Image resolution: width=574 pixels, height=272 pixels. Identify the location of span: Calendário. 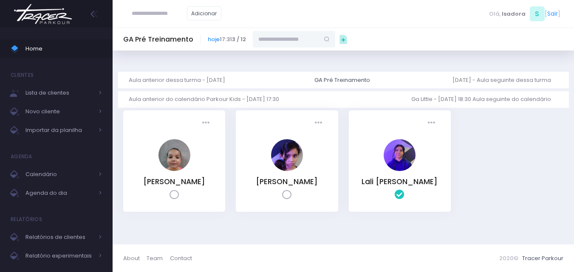
(60, 175).